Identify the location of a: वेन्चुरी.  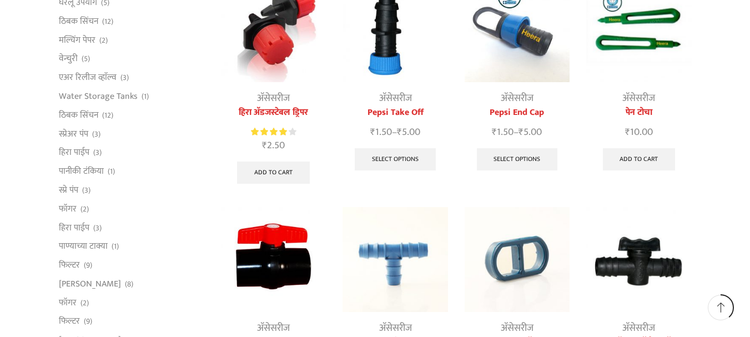
(68, 59).